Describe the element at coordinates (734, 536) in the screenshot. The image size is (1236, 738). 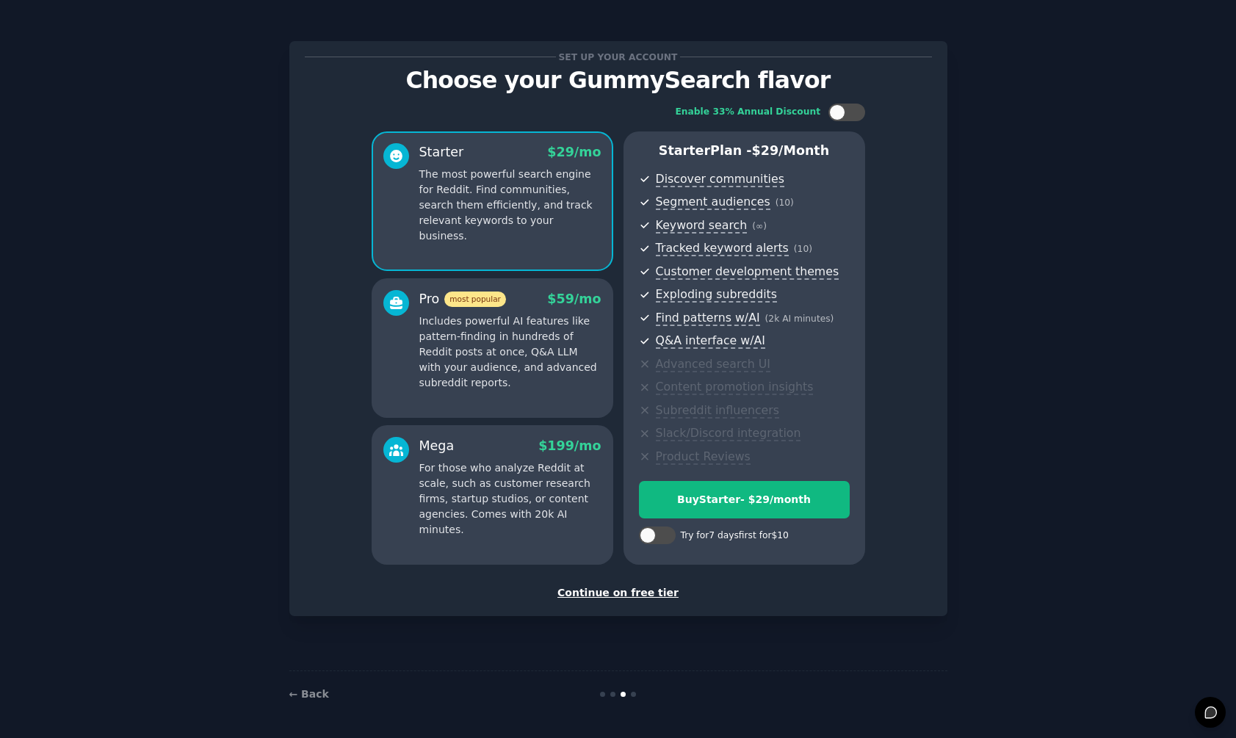
I see `div: Try for 7 days first for $10` at that location.